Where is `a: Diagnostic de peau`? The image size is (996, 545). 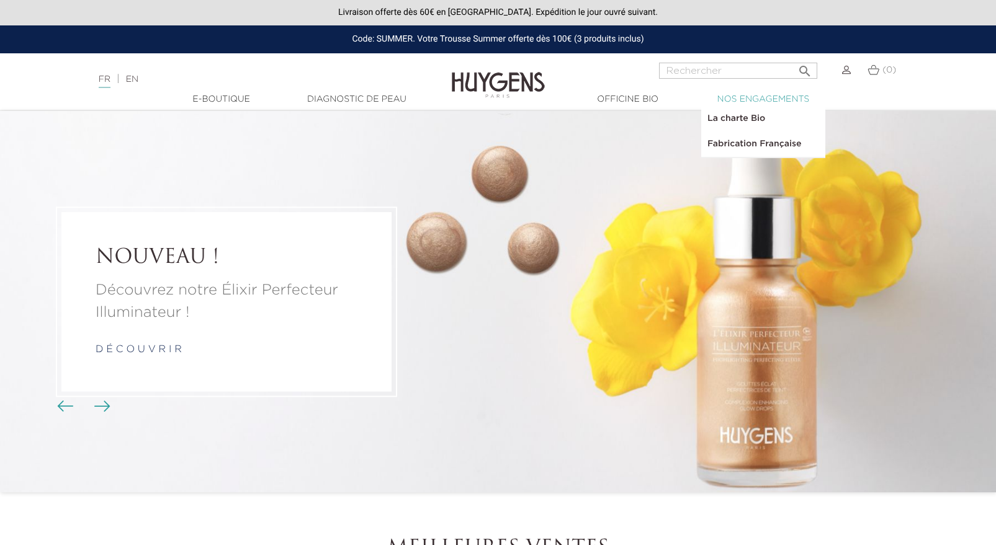
a: Diagnostic de peau is located at coordinates (357, 99).